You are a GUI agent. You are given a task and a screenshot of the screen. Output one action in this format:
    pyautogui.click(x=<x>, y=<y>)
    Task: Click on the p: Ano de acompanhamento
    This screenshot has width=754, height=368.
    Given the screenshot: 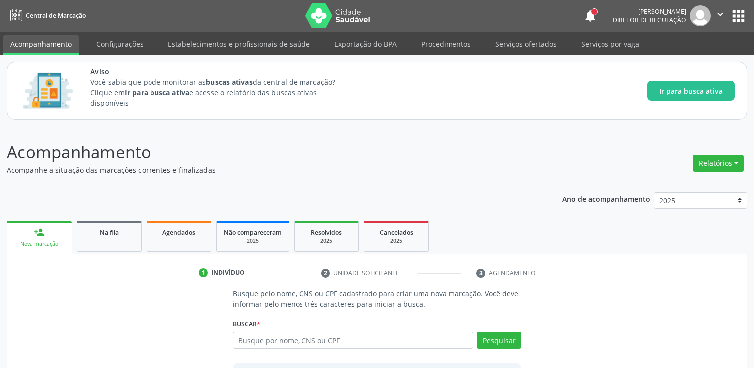 What is the action you would take?
    pyautogui.click(x=606, y=198)
    